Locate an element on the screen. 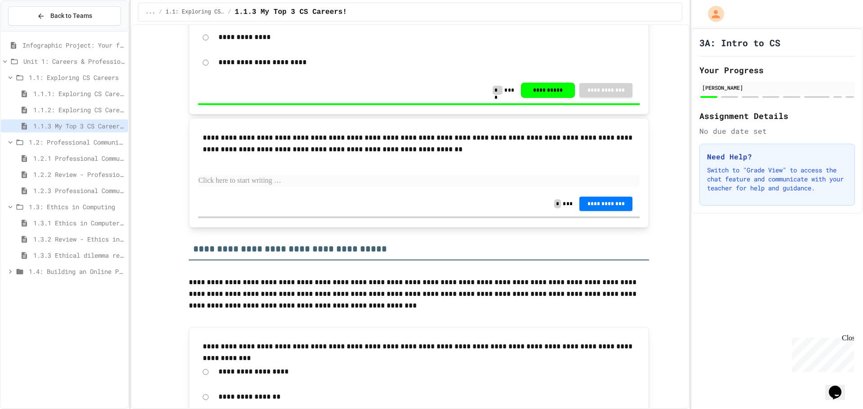  span: Infographic Project: Your favorite CS is located at coordinates (73, 45).